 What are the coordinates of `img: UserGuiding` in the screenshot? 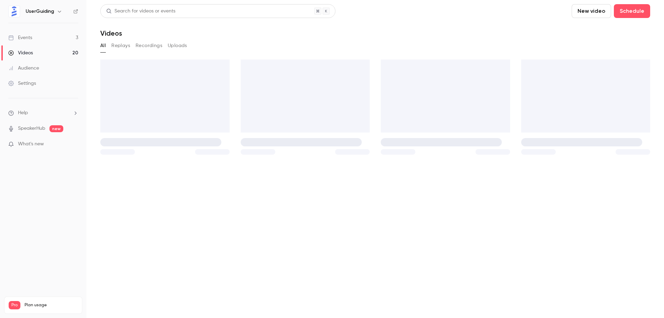 It's located at (14, 11).